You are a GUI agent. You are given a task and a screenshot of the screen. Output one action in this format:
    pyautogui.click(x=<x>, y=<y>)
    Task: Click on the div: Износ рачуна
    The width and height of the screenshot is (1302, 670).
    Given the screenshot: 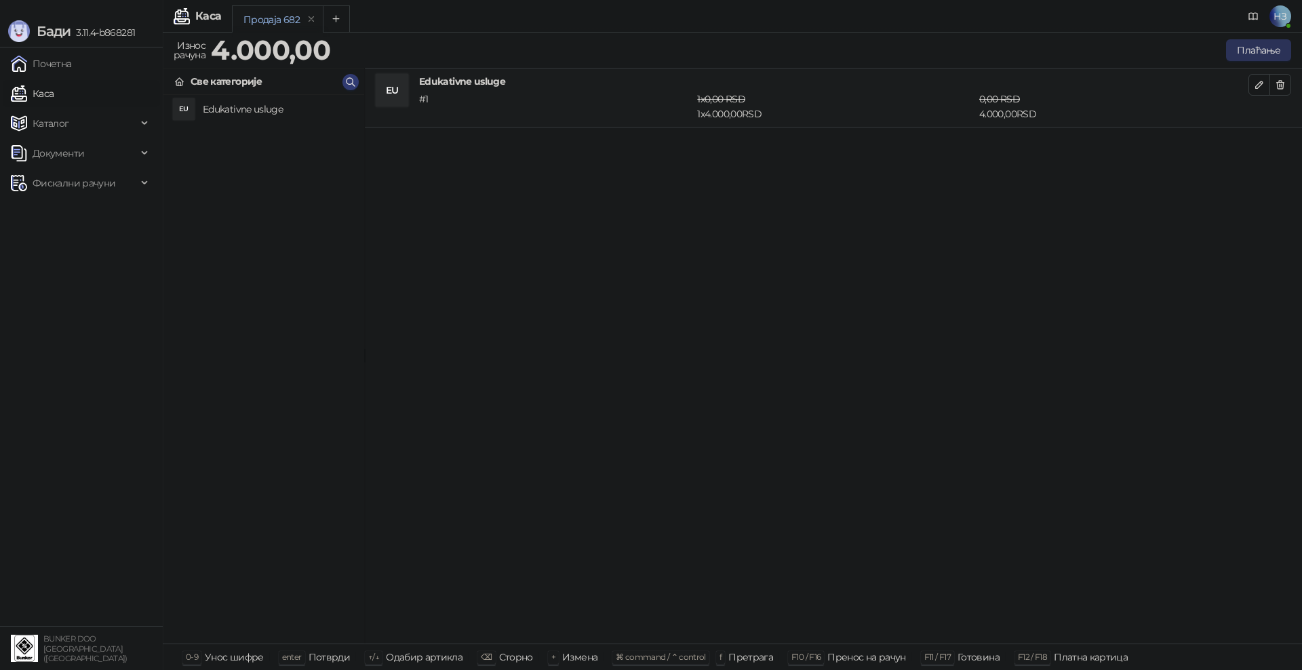 What is the action you would take?
    pyautogui.click(x=189, y=50)
    